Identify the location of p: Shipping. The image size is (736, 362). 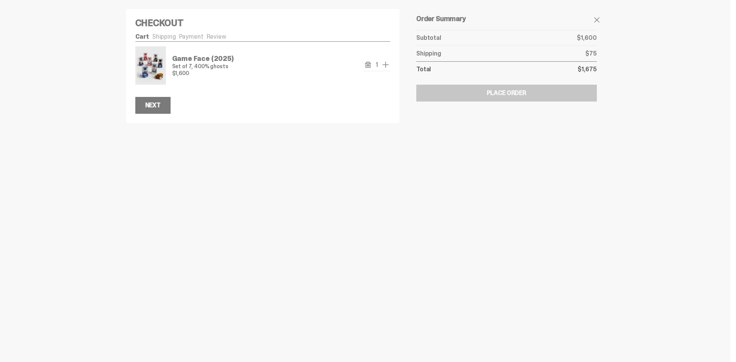
(428, 54).